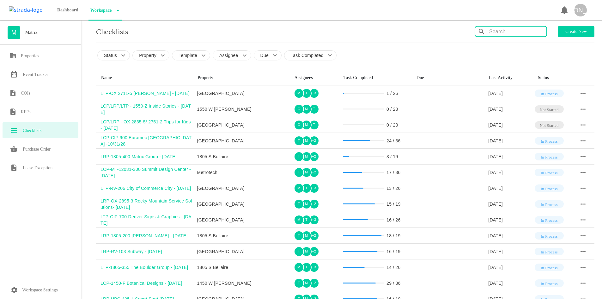  I want to click on p: Workspace Settings, so click(40, 290).